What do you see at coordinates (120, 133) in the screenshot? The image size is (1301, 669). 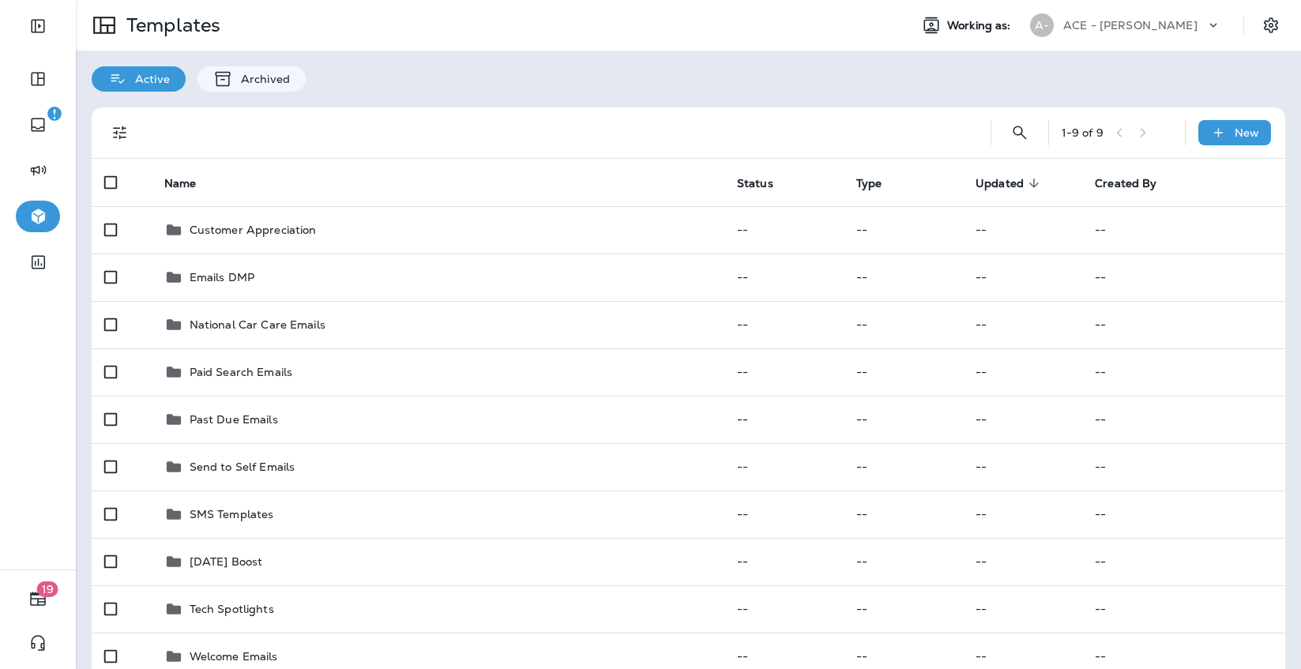 I see `button: Filters` at bounding box center [120, 133].